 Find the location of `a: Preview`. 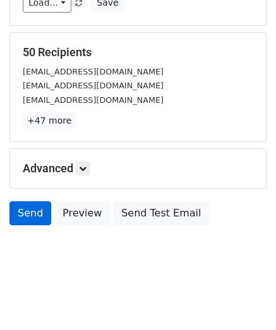

a: Preview is located at coordinates (82, 213).